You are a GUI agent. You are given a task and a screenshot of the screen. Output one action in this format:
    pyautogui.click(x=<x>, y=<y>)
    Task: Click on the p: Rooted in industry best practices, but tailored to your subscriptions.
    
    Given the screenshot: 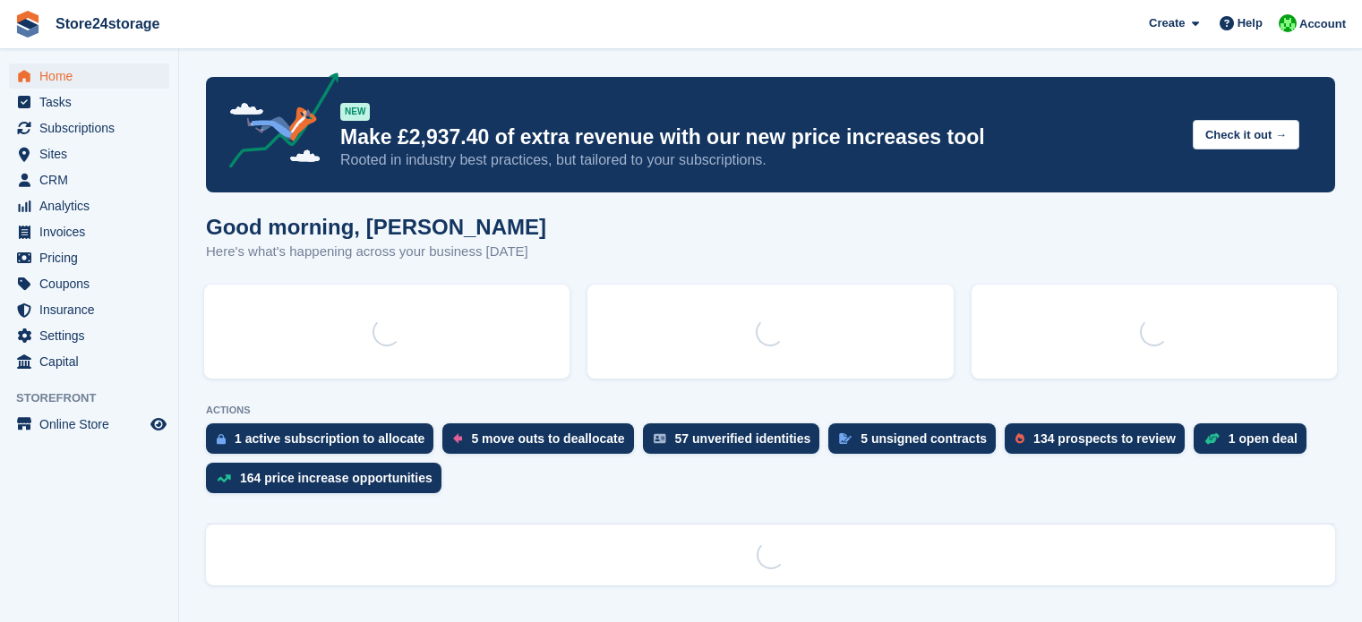 What is the action you would take?
    pyautogui.click(x=759, y=160)
    